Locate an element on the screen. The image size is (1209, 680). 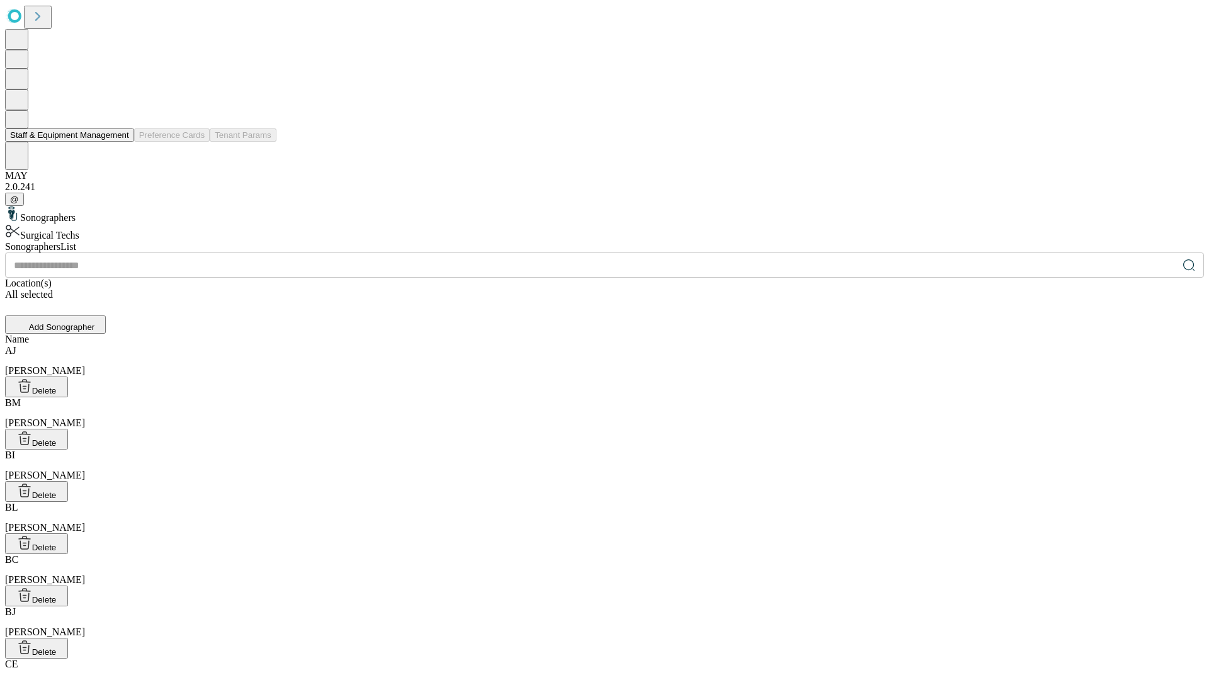
span: CE is located at coordinates (11, 664).